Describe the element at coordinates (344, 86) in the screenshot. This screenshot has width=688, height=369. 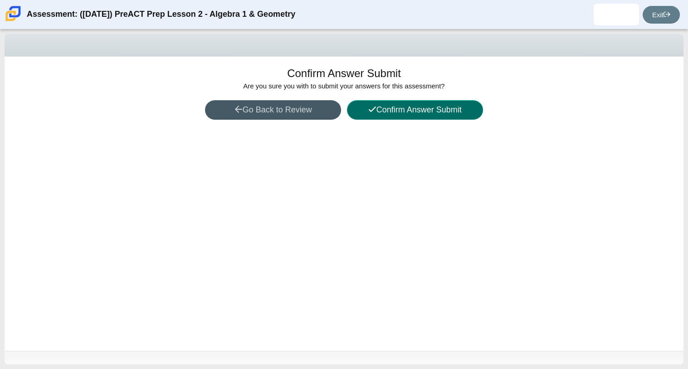
I see `span: Are you sure you with to submit your answers for this assessment?` at that location.